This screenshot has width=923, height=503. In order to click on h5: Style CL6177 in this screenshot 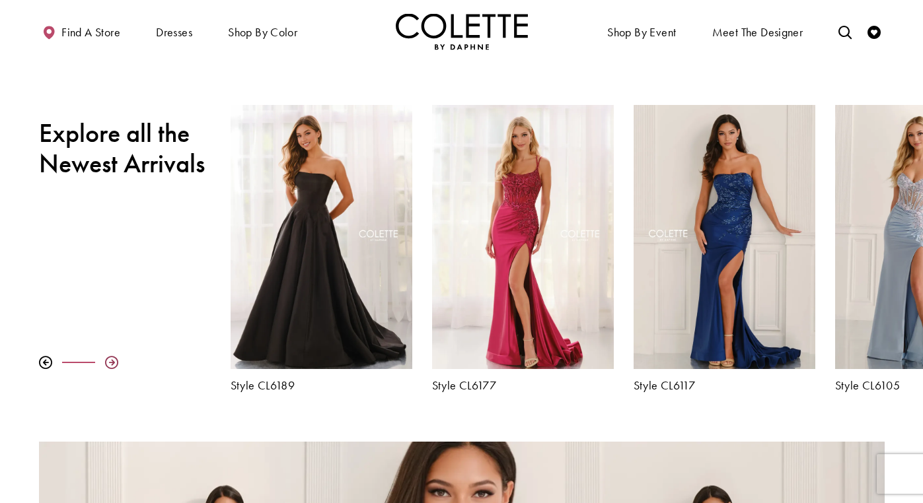, I will do `click(522, 386)`.